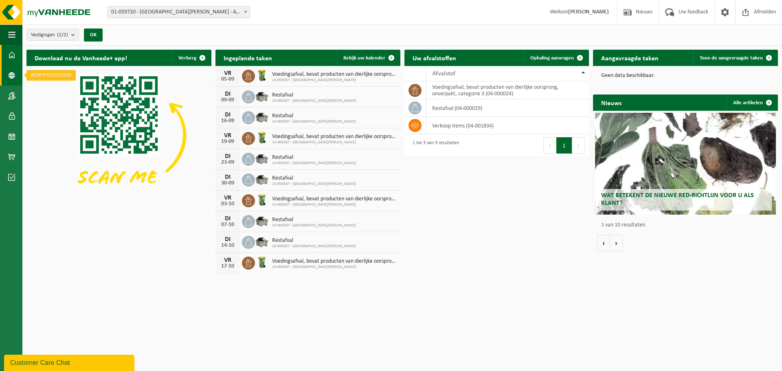 This screenshot has height=371, width=782. I want to click on div: 14-10, so click(228, 246).